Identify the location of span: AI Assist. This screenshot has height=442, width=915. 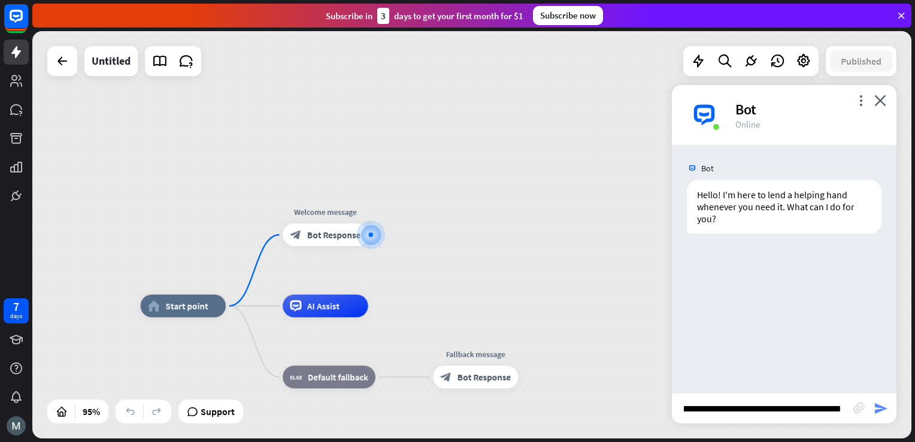
(323, 305).